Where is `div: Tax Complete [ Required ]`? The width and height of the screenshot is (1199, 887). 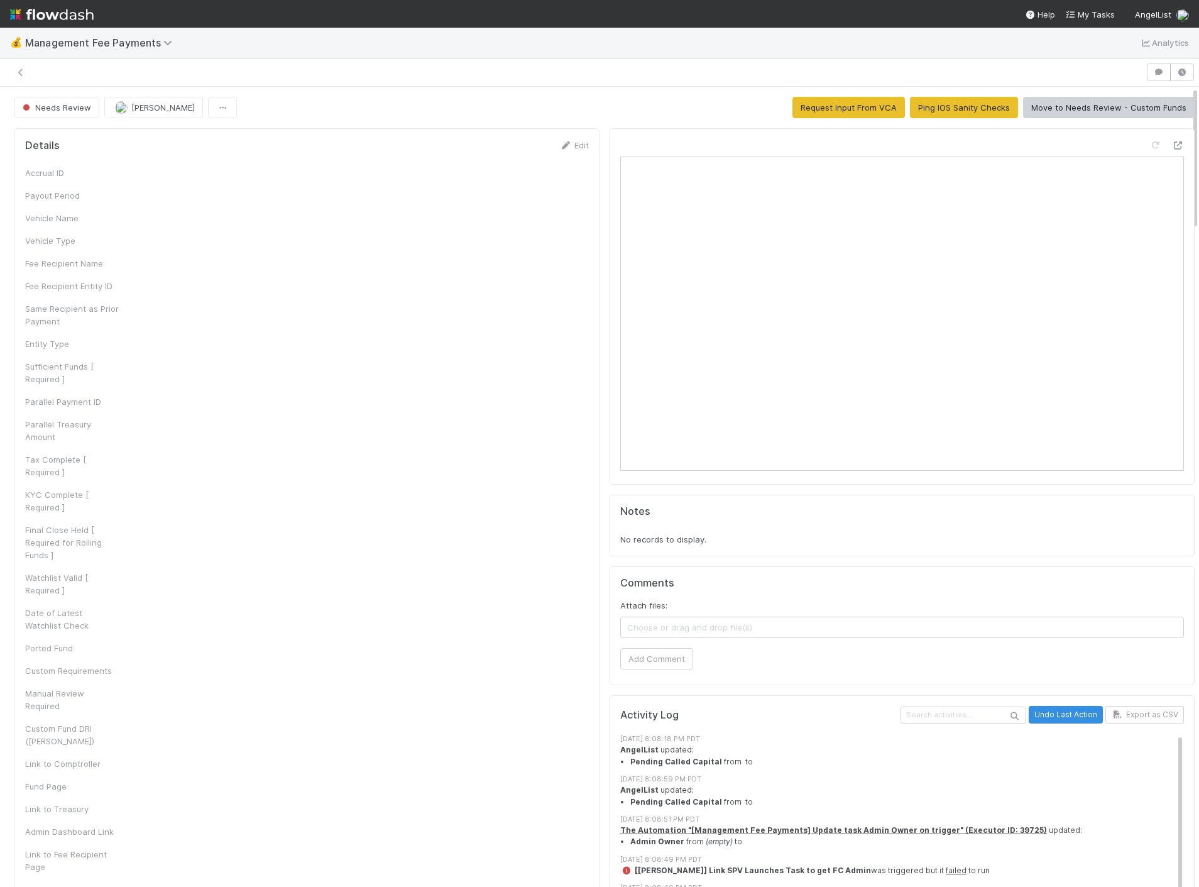 div: Tax Complete [ Required ] is located at coordinates (72, 466).